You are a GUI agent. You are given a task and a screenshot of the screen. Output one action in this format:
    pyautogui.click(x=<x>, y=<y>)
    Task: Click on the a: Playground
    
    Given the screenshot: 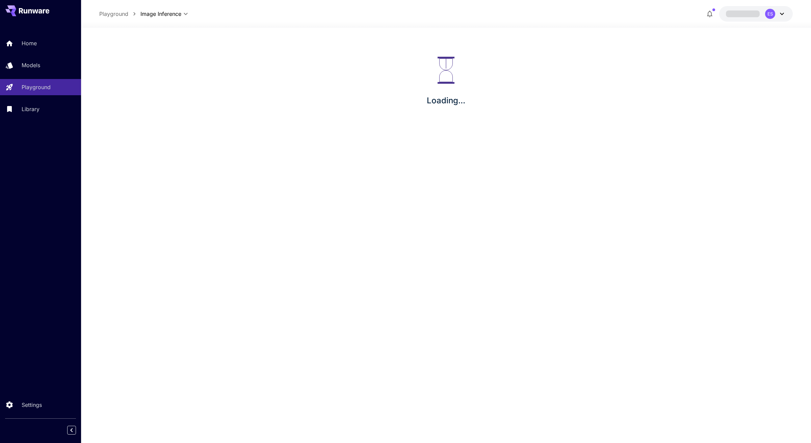 What is the action you would take?
    pyautogui.click(x=114, y=14)
    